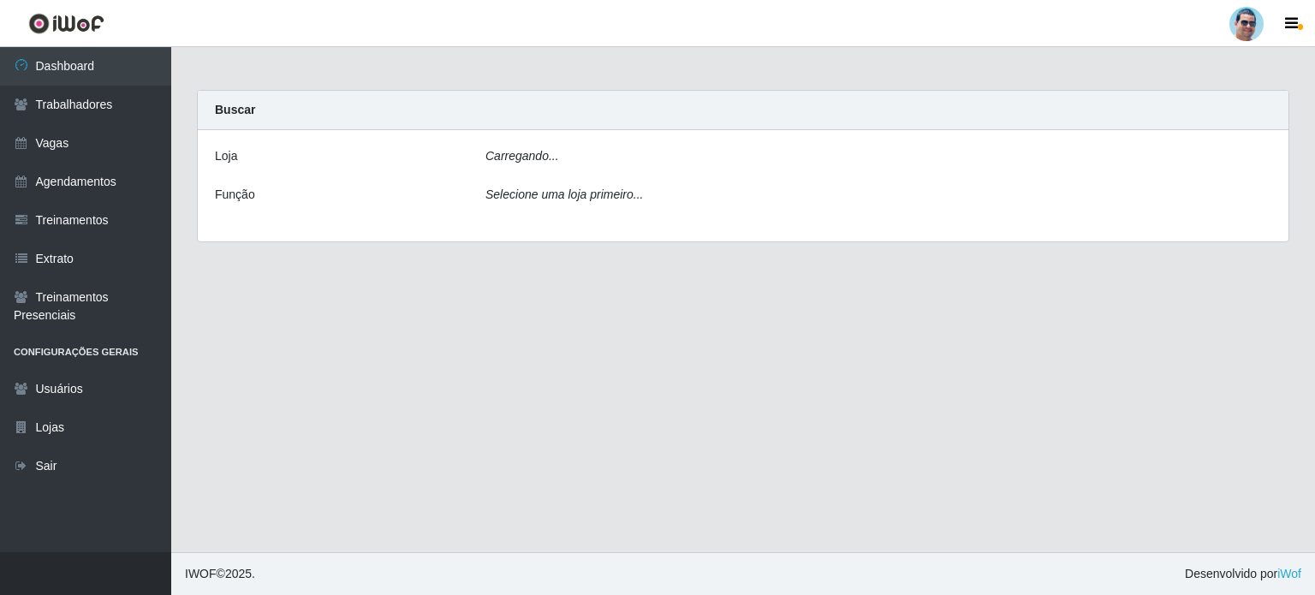 The width and height of the screenshot is (1315, 595). Describe the element at coordinates (1289, 574) in the screenshot. I see `a: iWof` at that location.